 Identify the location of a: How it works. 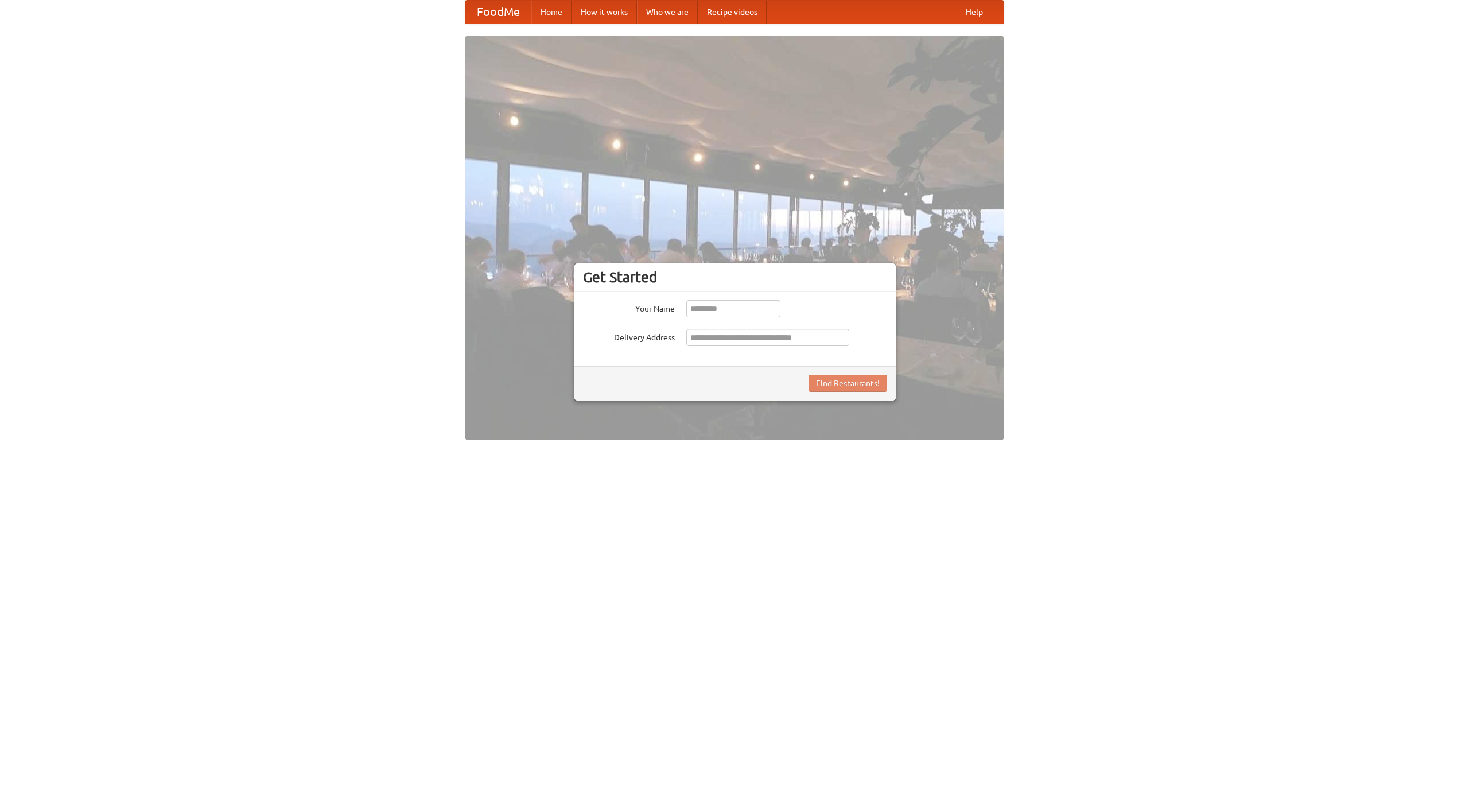
(605, 12).